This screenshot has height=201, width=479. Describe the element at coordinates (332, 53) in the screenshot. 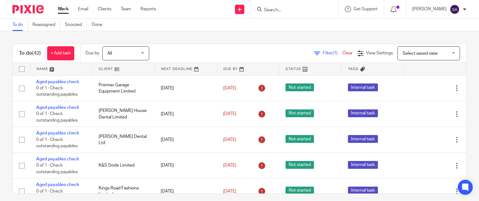

I see `span: Filter` at that location.